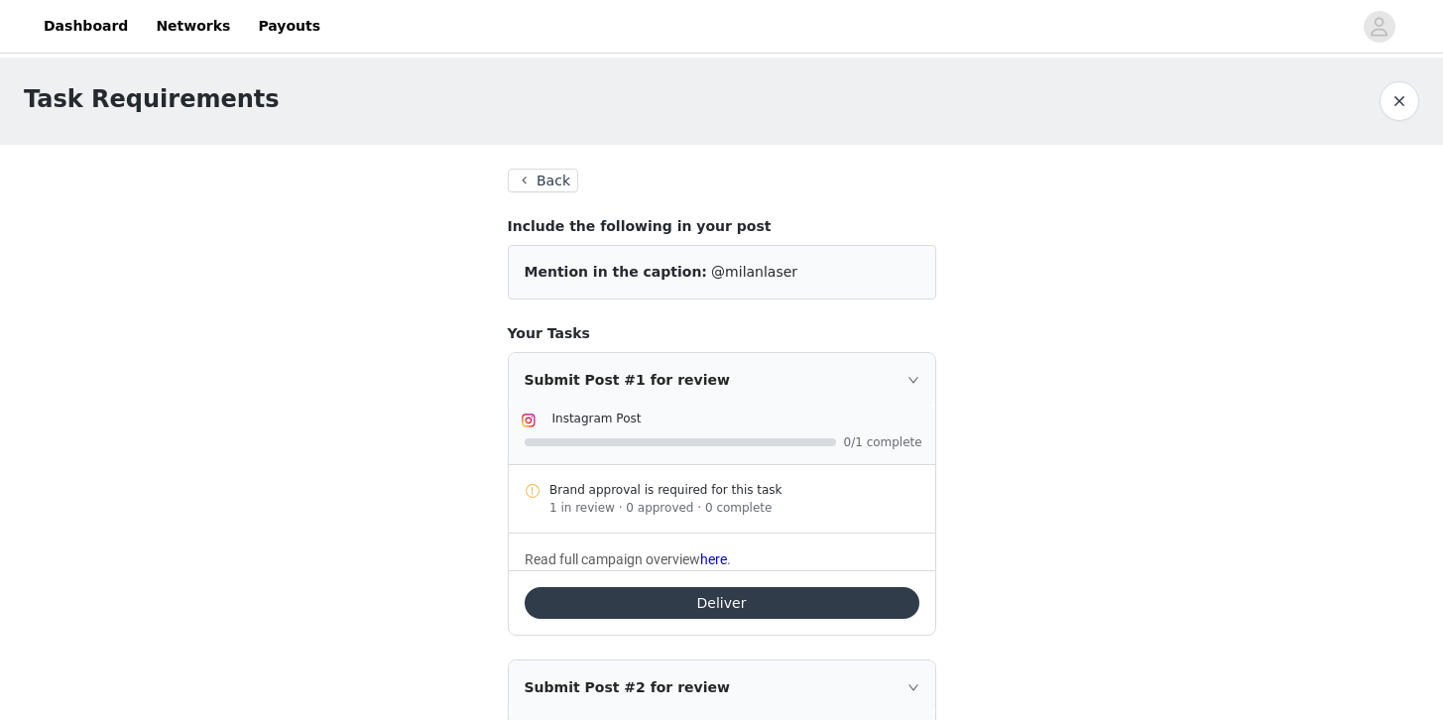 The height and width of the screenshot is (720, 1443). Describe the element at coordinates (754, 272) in the screenshot. I see `span: @milanlaser` at that location.